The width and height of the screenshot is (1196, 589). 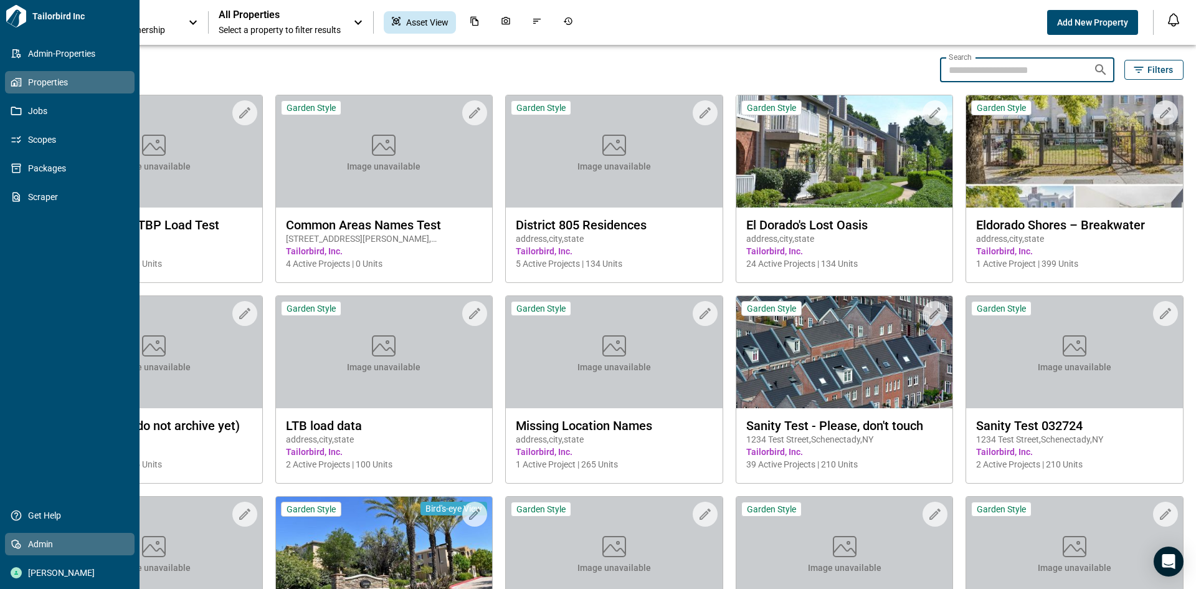 What do you see at coordinates (1154, 70) in the screenshot?
I see `button: Filters` at bounding box center [1154, 70].